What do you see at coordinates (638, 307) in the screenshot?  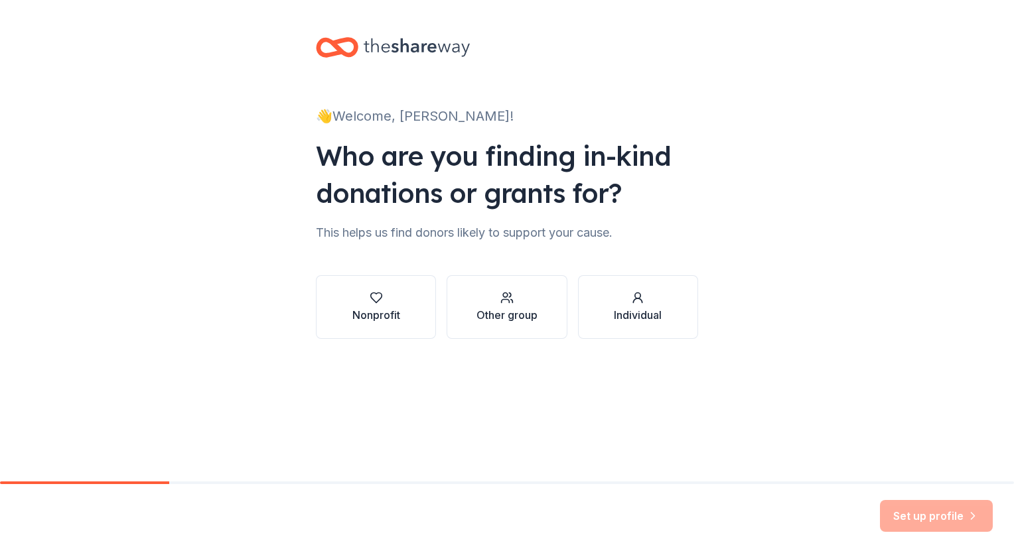 I see `button: Individual` at bounding box center [638, 307].